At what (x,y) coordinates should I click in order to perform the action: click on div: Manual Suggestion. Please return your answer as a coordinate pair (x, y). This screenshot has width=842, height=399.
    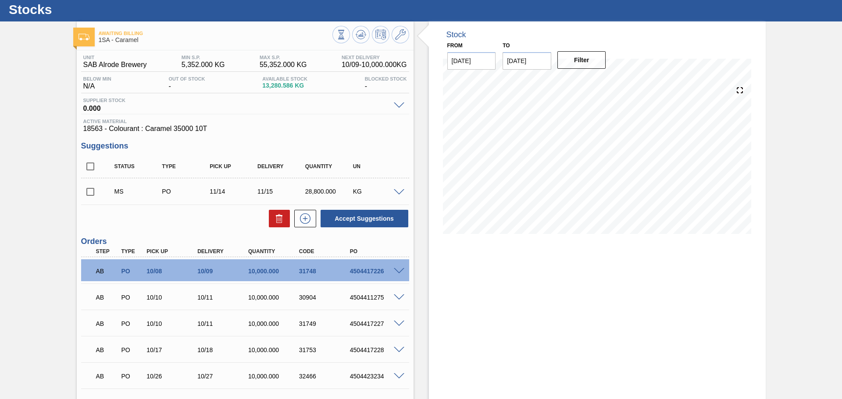
    Looking at the image, I should click on (139, 192).